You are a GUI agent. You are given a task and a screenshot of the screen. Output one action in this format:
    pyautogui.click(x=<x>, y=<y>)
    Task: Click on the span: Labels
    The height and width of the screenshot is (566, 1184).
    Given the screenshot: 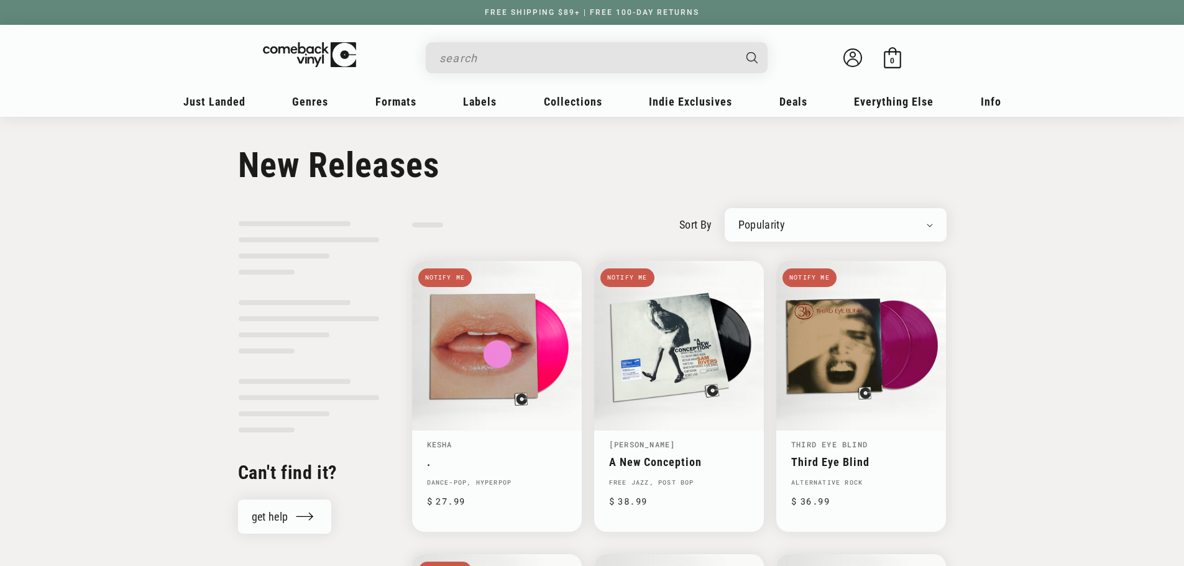 What is the action you would take?
    pyautogui.click(x=480, y=101)
    